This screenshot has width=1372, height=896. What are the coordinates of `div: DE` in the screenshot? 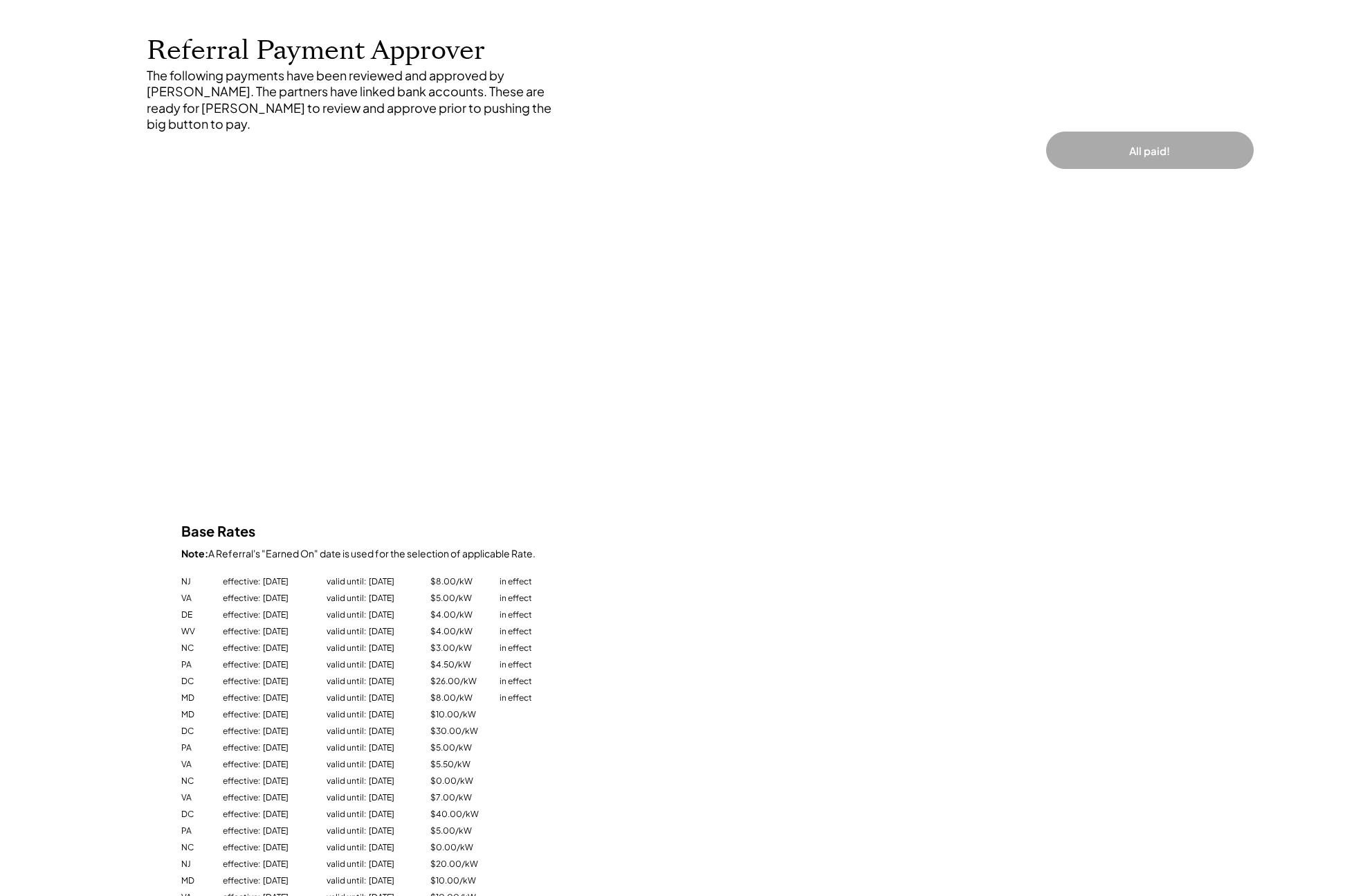 It's located at (195, 614).